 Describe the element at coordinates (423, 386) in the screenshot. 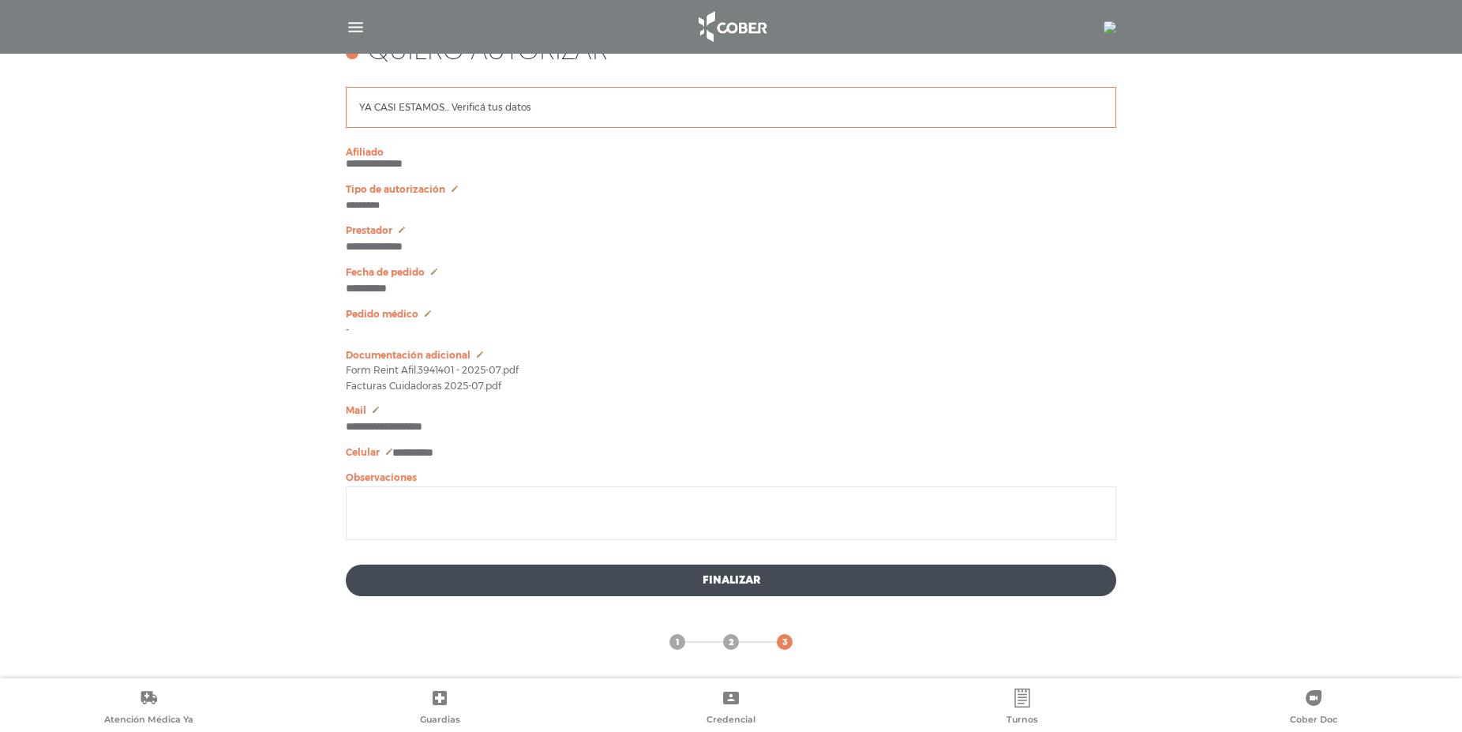

I see `span: Facturas Cuidadoras 2025-07.pdf` at that location.